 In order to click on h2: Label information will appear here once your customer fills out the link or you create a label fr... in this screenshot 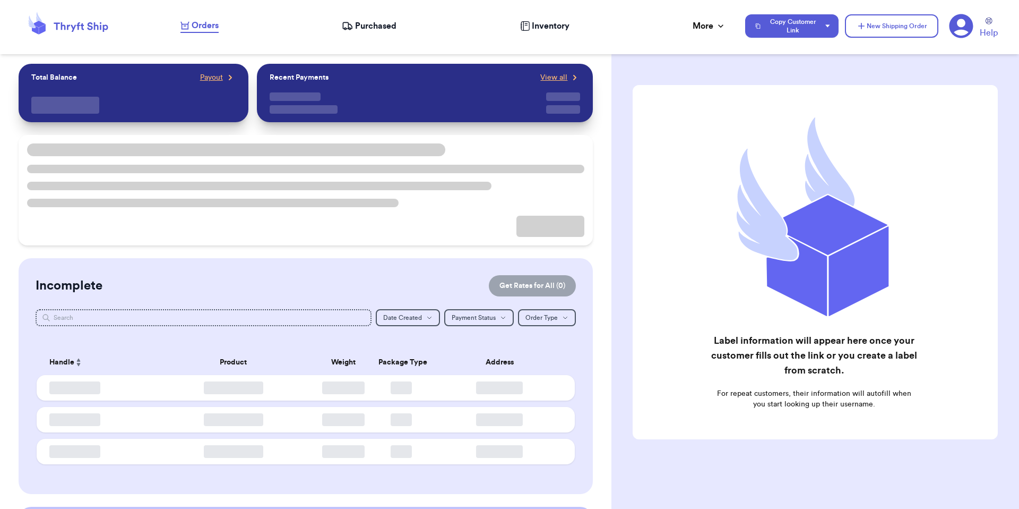, I will do `click(814, 355)`.